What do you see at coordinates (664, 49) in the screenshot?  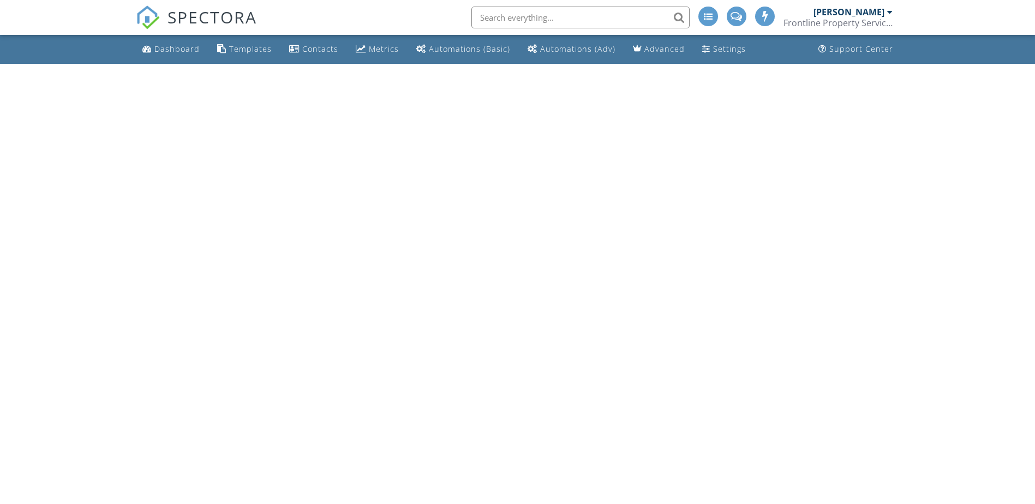 I see `div: Advanced` at bounding box center [664, 49].